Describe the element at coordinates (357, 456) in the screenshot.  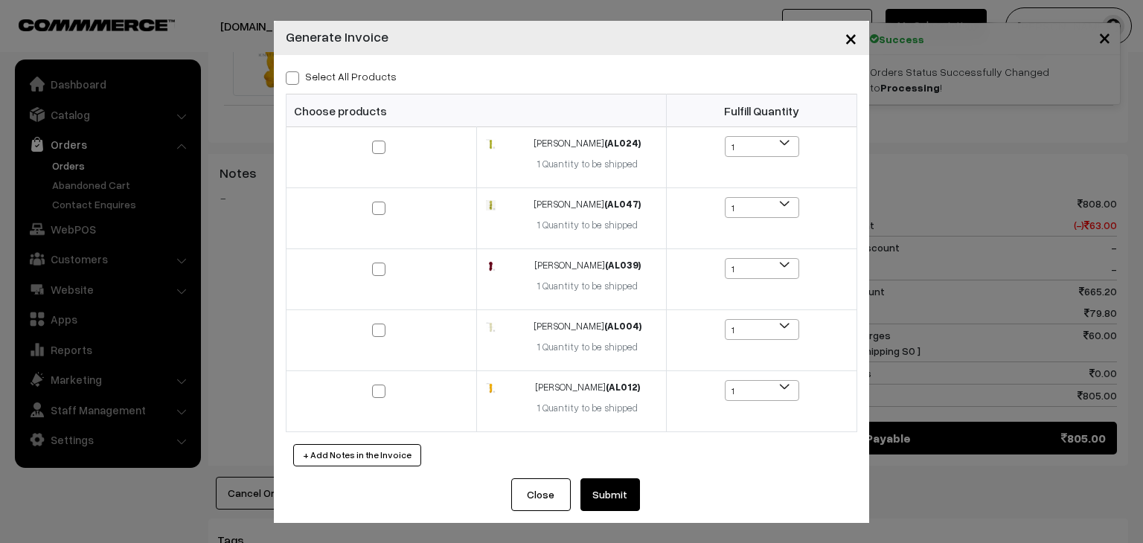
I see `button: + Add Notes in the Invoice` at that location.